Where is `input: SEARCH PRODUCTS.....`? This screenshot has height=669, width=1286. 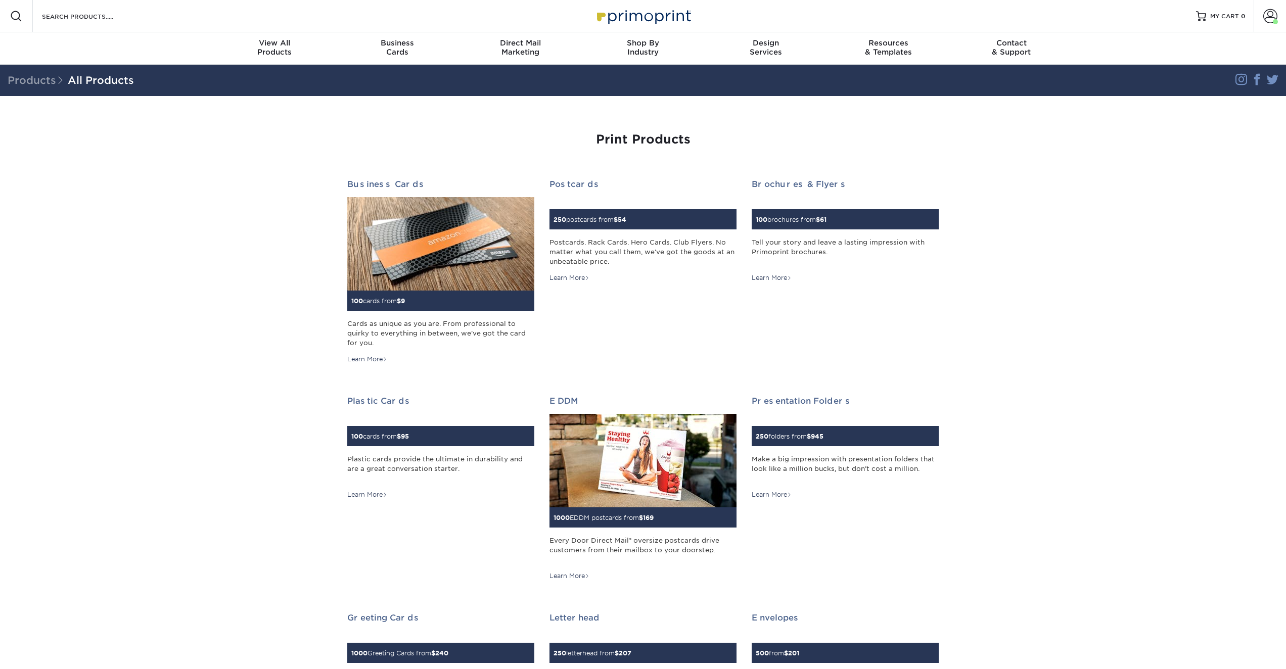 input: SEARCH PRODUCTS..... is located at coordinates (90, 16).